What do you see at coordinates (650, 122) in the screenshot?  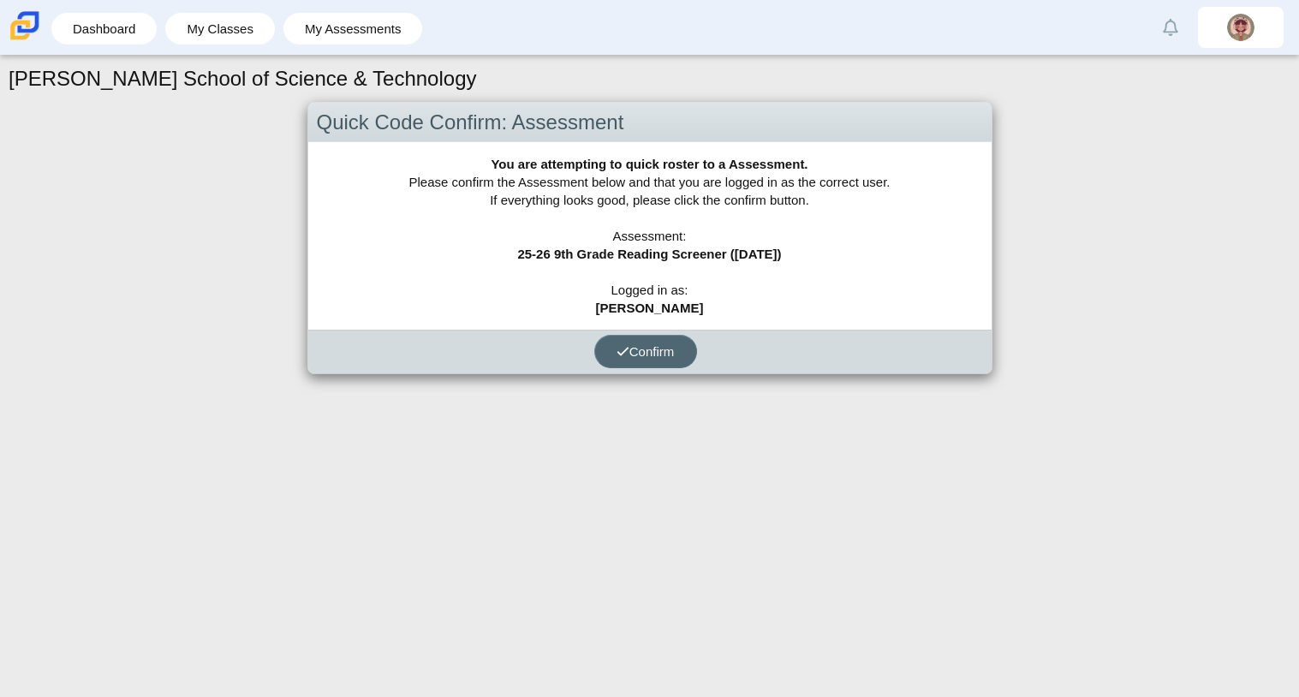 I see `div: Quick Code Confirm: Assessment` at bounding box center [650, 122].